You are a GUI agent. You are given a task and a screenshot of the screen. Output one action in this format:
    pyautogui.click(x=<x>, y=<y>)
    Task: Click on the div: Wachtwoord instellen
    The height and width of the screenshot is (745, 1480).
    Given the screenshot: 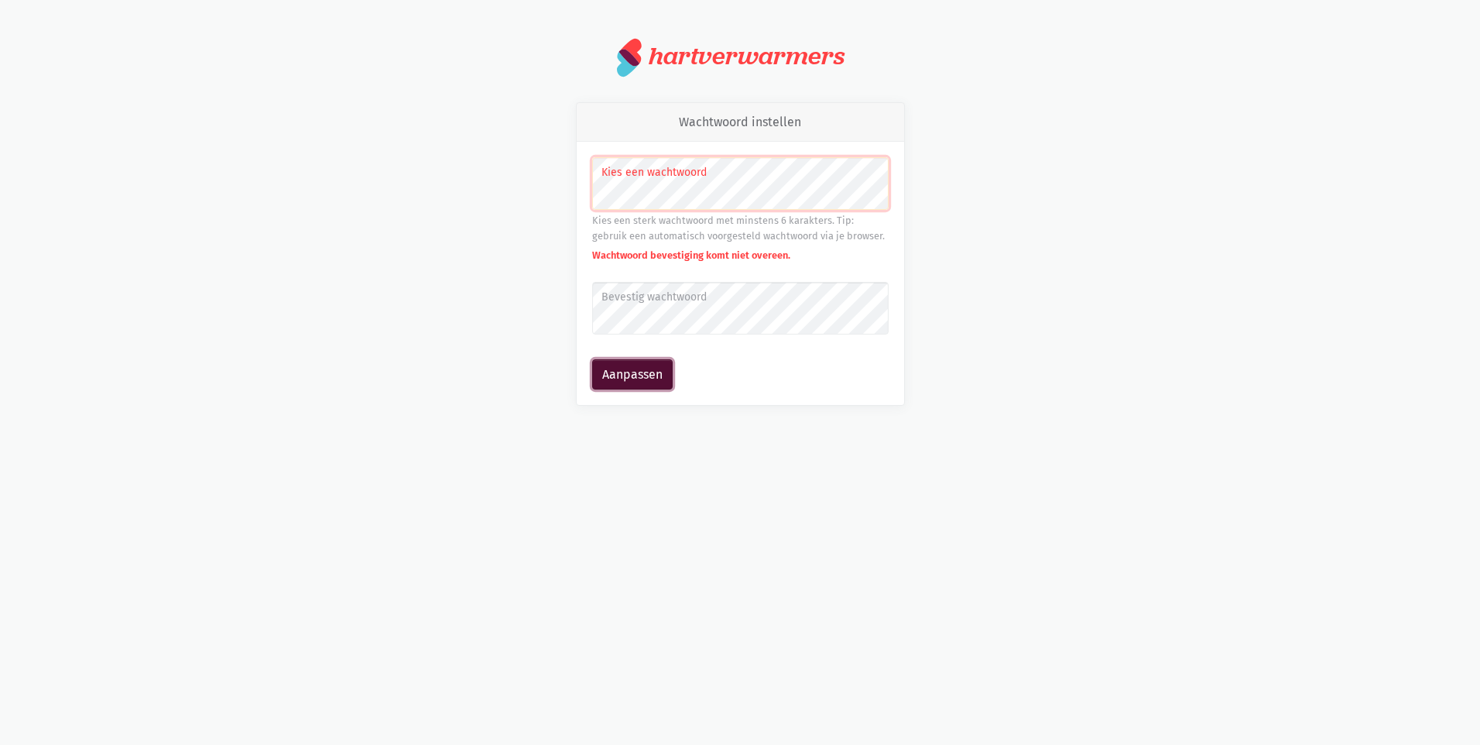 What is the action you would take?
    pyautogui.click(x=740, y=122)
    